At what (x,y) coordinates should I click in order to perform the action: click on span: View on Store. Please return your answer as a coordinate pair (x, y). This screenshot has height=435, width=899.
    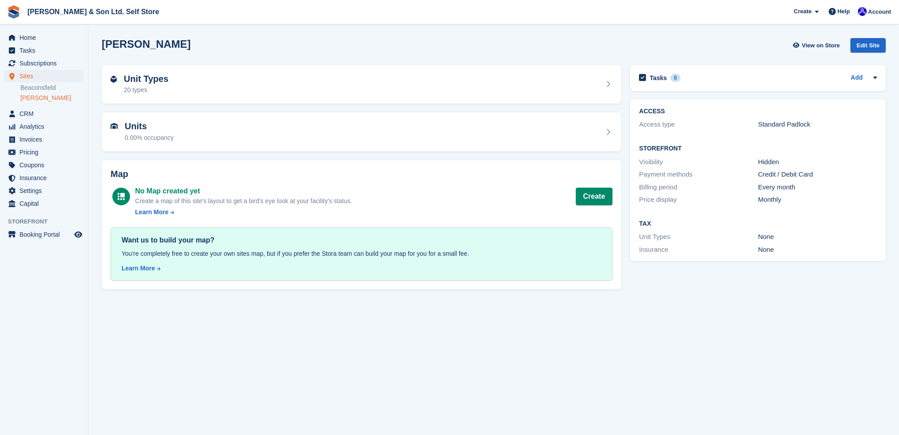
    Looking at the image, I should click on (821, 46).